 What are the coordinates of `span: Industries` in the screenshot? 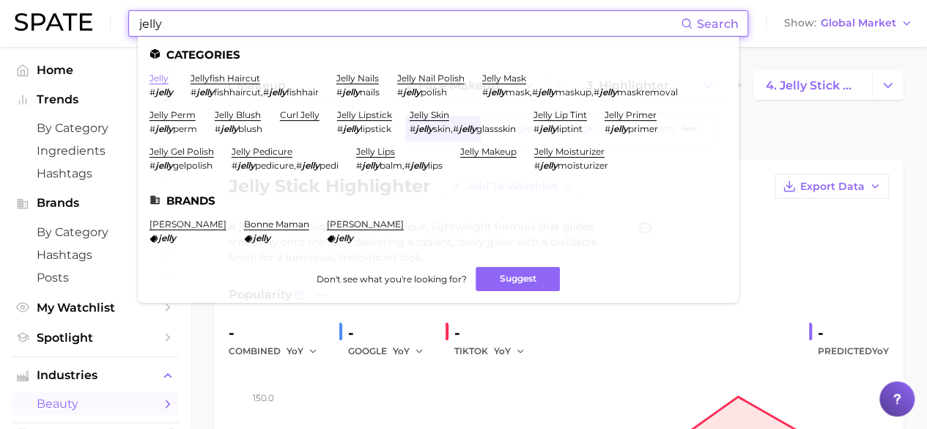 It's located at (95, 375).